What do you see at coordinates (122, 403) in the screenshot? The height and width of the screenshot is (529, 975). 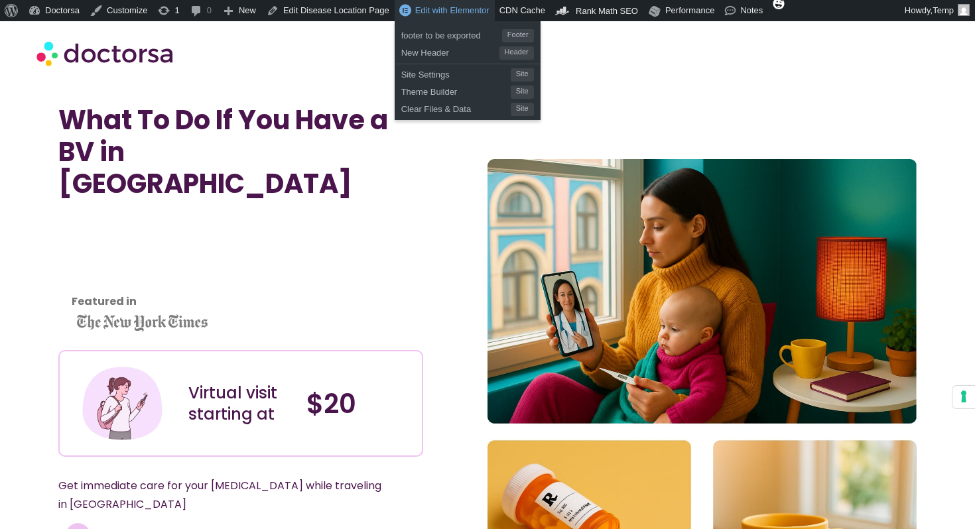 I see `img: Illustration depicting a young woman in a casual outfit, engaged with her smartphone. She has a p...` at bounding box center [122, 403].